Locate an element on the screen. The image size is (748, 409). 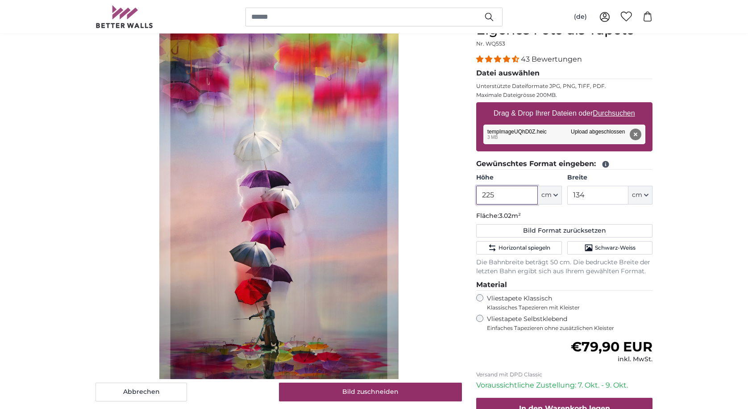
button: (de) is located at coordinates (580, 17).